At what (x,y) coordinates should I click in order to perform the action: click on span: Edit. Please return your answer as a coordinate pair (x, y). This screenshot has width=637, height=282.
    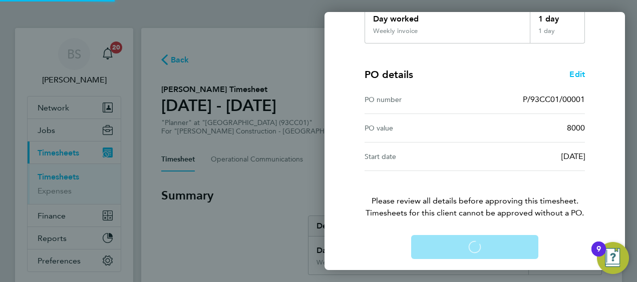
    Looking at the image, I should click on (577, 74).